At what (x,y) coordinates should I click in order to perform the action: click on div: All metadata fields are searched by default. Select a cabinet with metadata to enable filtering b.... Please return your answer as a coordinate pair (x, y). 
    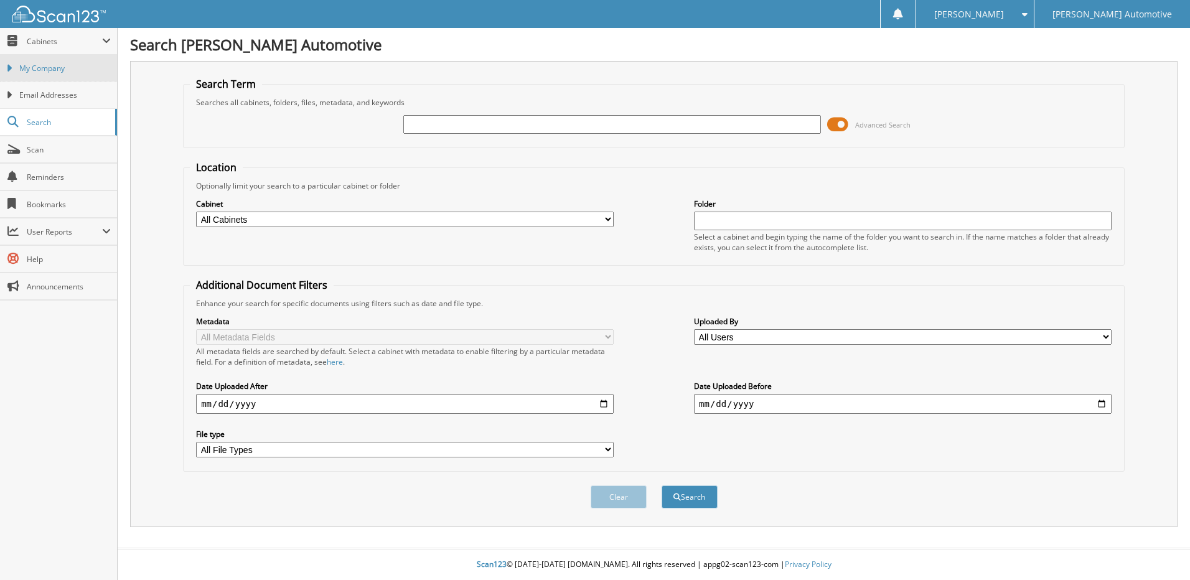
    Looking at the image, I should click on (405, 357).